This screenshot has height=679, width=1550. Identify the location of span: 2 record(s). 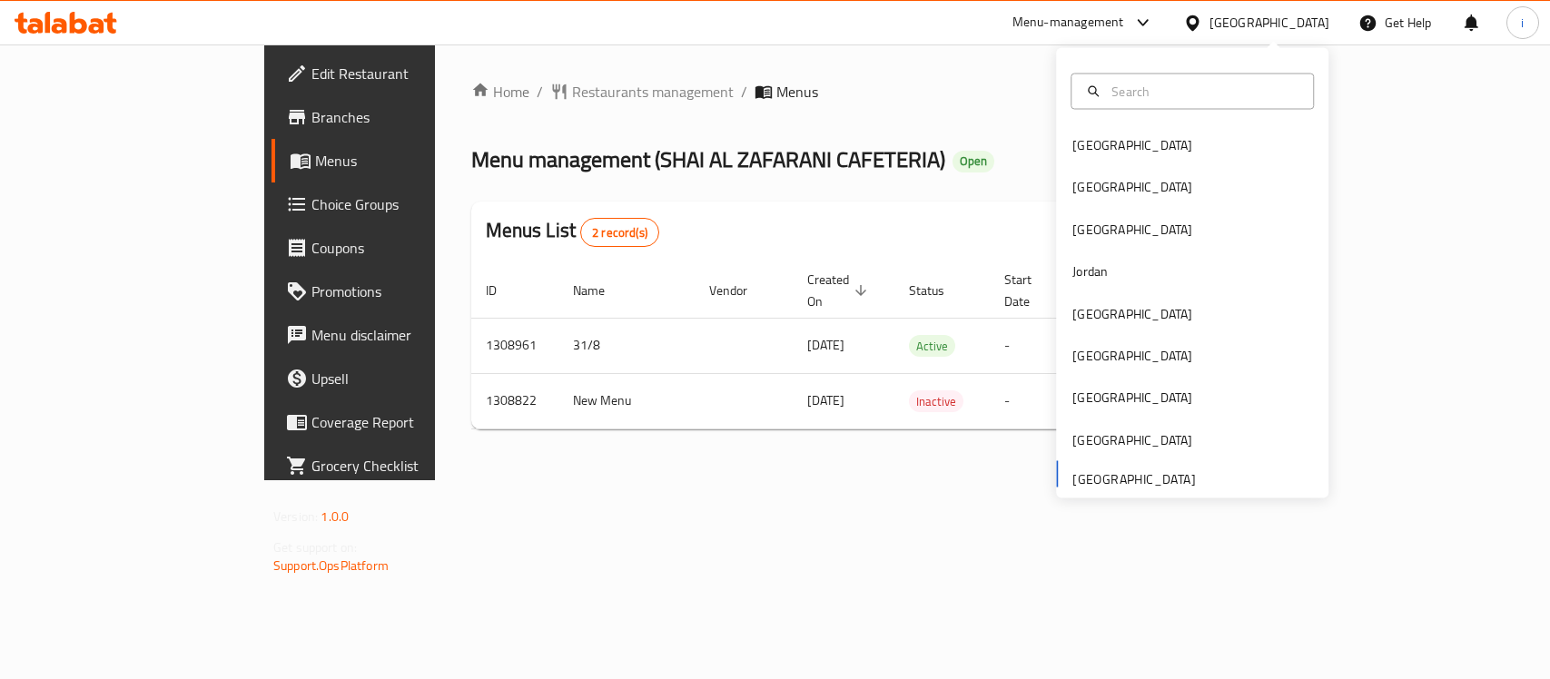
(619, 233).